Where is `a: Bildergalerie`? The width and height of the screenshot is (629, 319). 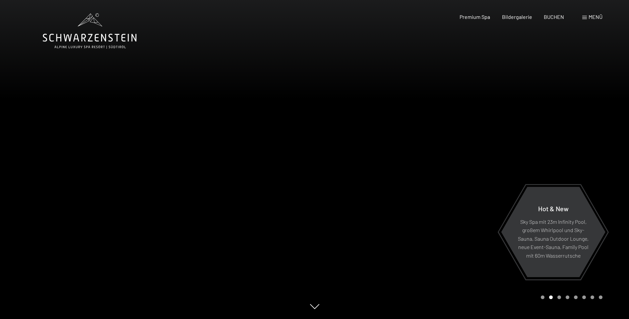 a: Bildergalerie is located at coordinates (517, 17).